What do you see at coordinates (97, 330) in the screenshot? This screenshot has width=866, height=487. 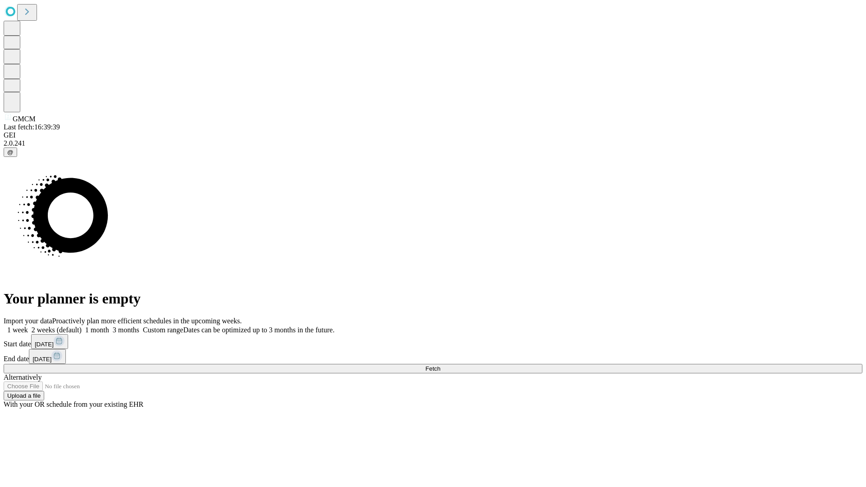 I see `span: 1 month` at bounding box center [97, 330].